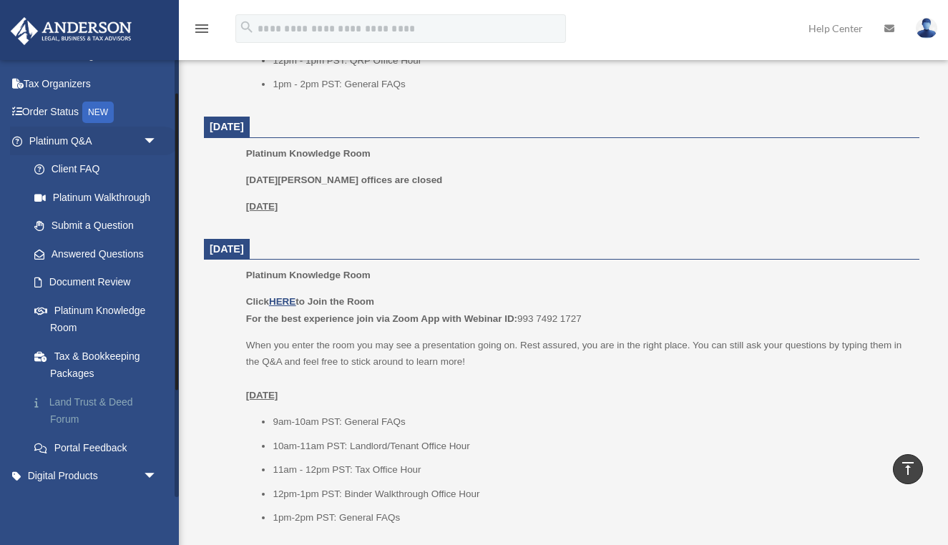 The image size is (948, 545). I want to click on i: vertical_align_top, so click(908, 469).